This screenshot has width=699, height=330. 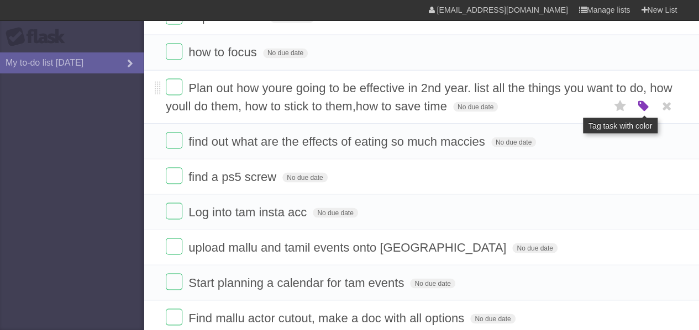 I want to click on div: Flask, so click(x=39, y=37).